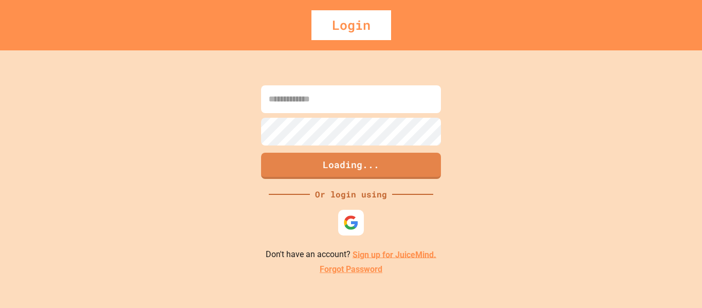  What do you see at coordinates (351, 269) in the screenshot?
I see `a: Forgot Password` at bounding box center [351, 269].